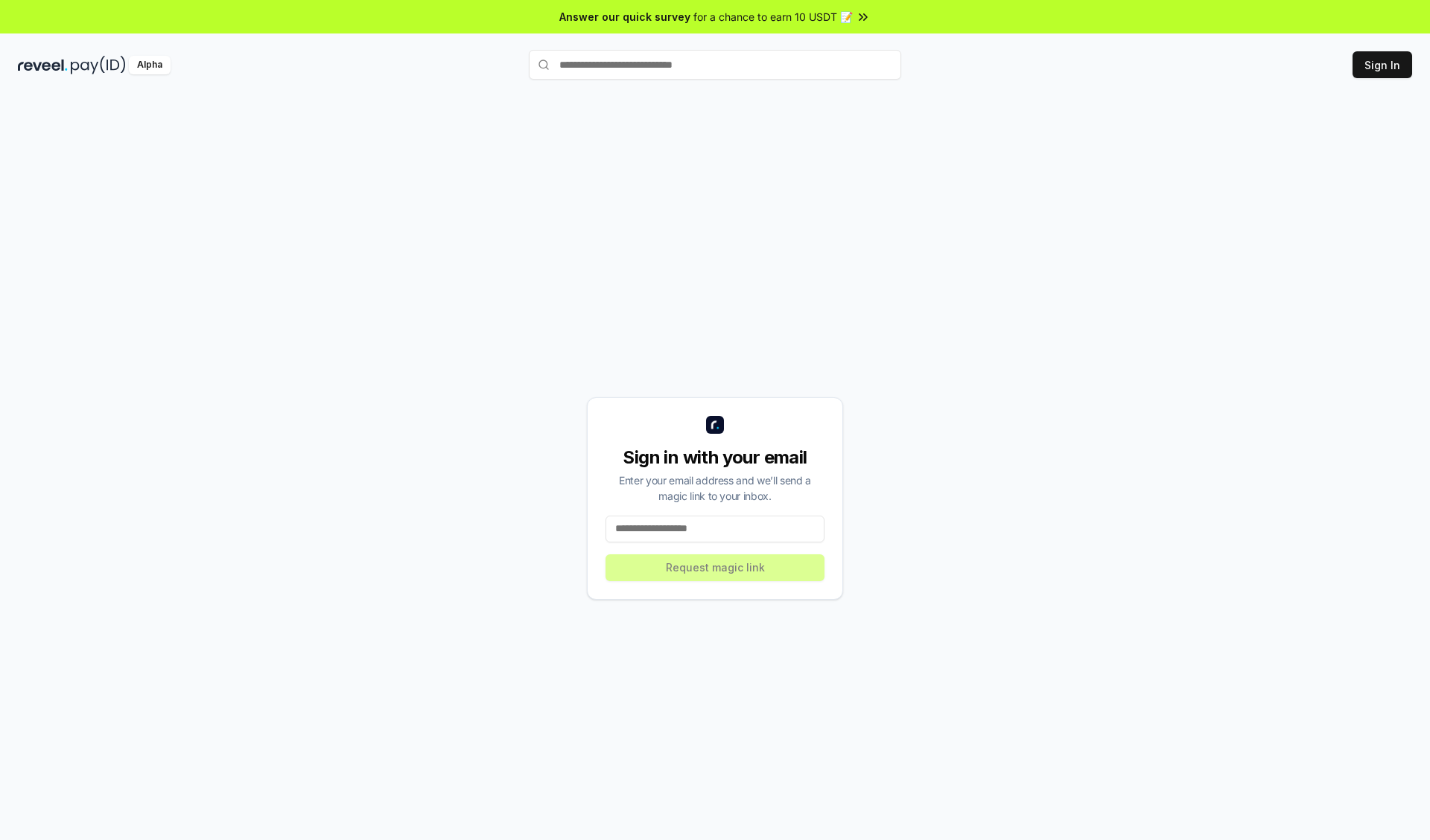 The height and width of the screenshot is (840, 1430). I want to click on div: Alpha, so click(149, 65).